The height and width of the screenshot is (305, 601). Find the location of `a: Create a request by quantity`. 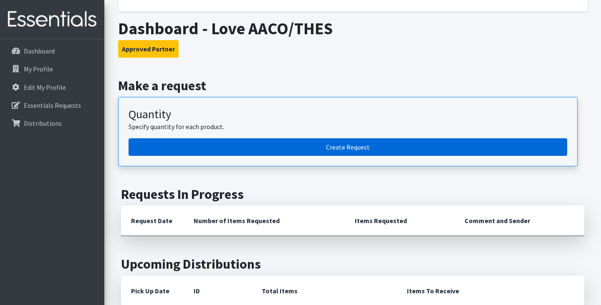

a: Create a request by quantity is located at coordinates (348, 147).